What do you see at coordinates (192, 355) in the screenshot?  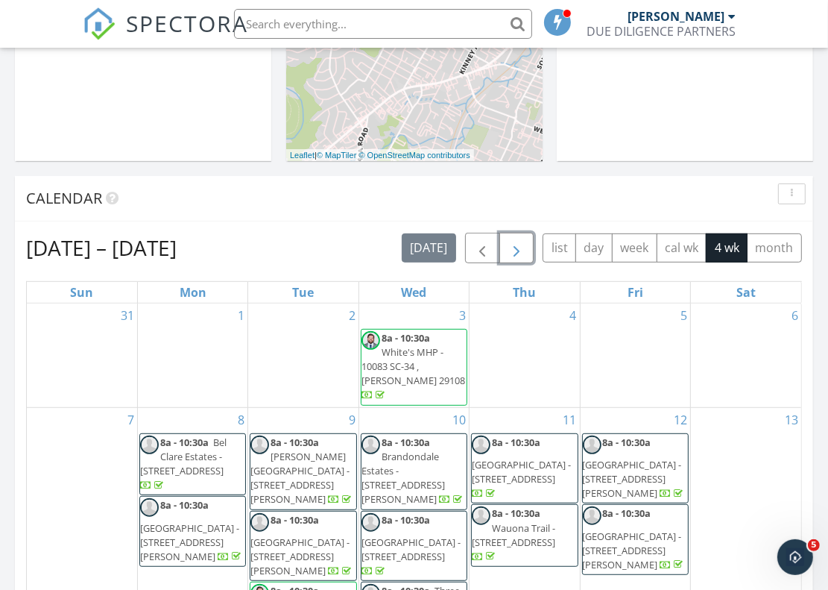 I see `td: Go to September 1, 2025` at bounding box center [192, 355].